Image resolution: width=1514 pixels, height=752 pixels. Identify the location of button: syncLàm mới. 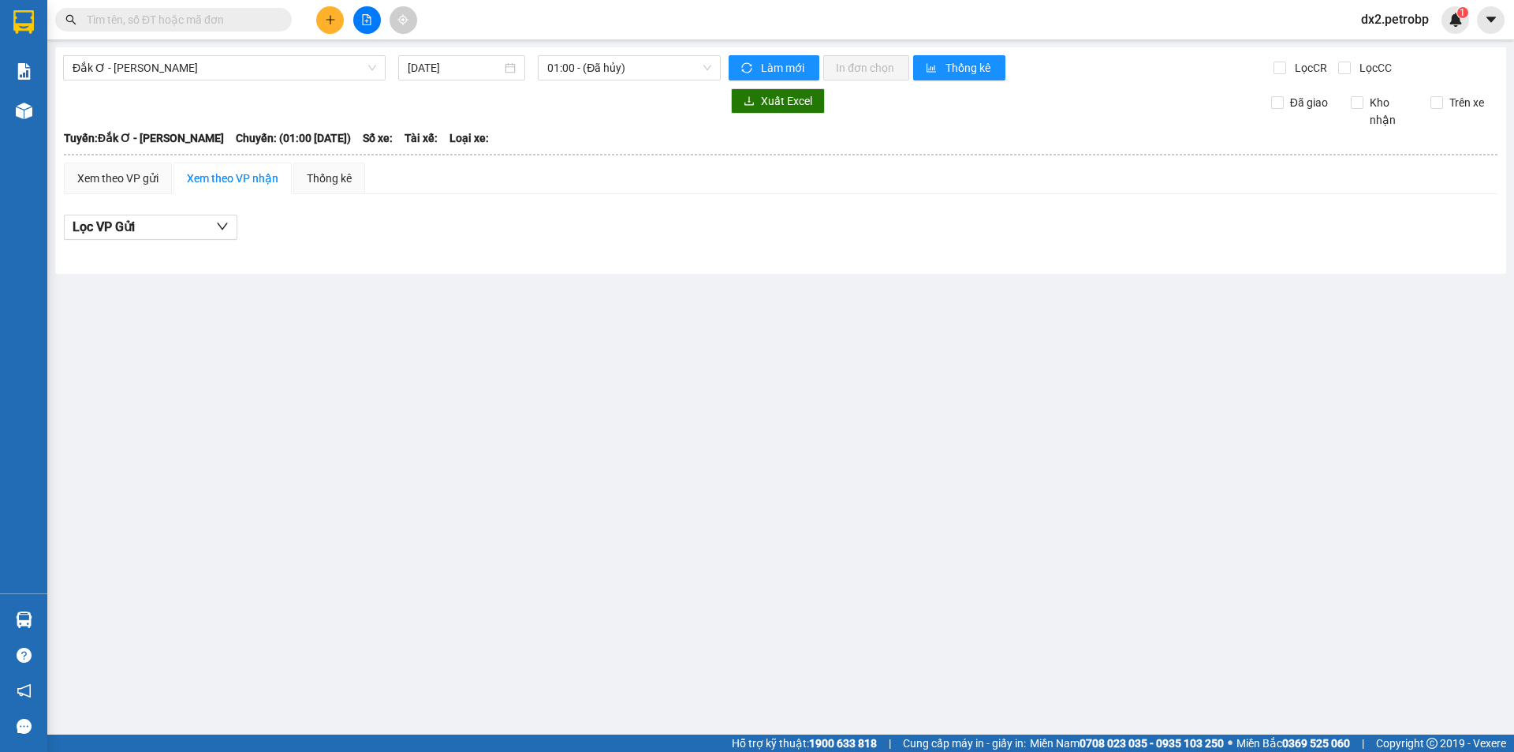
(774, 68).